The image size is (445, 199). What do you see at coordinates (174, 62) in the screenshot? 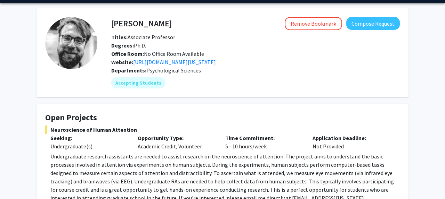
I see `a: Opens in a new tab` at bounding box center [174, 62].